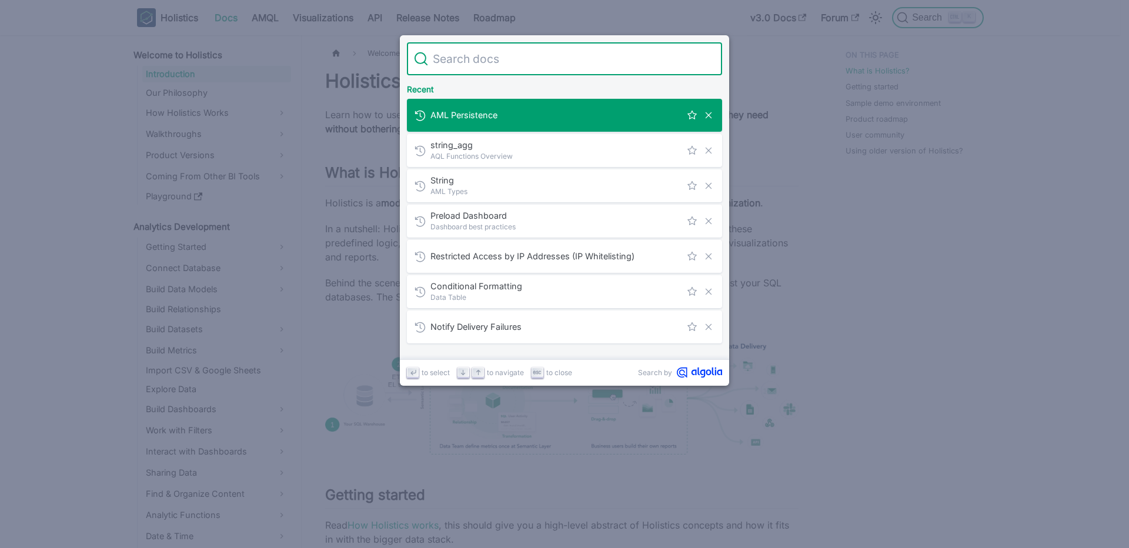 Image resolution: width=1129 pixels, height=548 pixels. What do you see at coordinates (556, 256) in the screenshot?
I see `span: Restricted Access by IP Addresses (IP Whitelisting)` at bounding box center [556, 256].